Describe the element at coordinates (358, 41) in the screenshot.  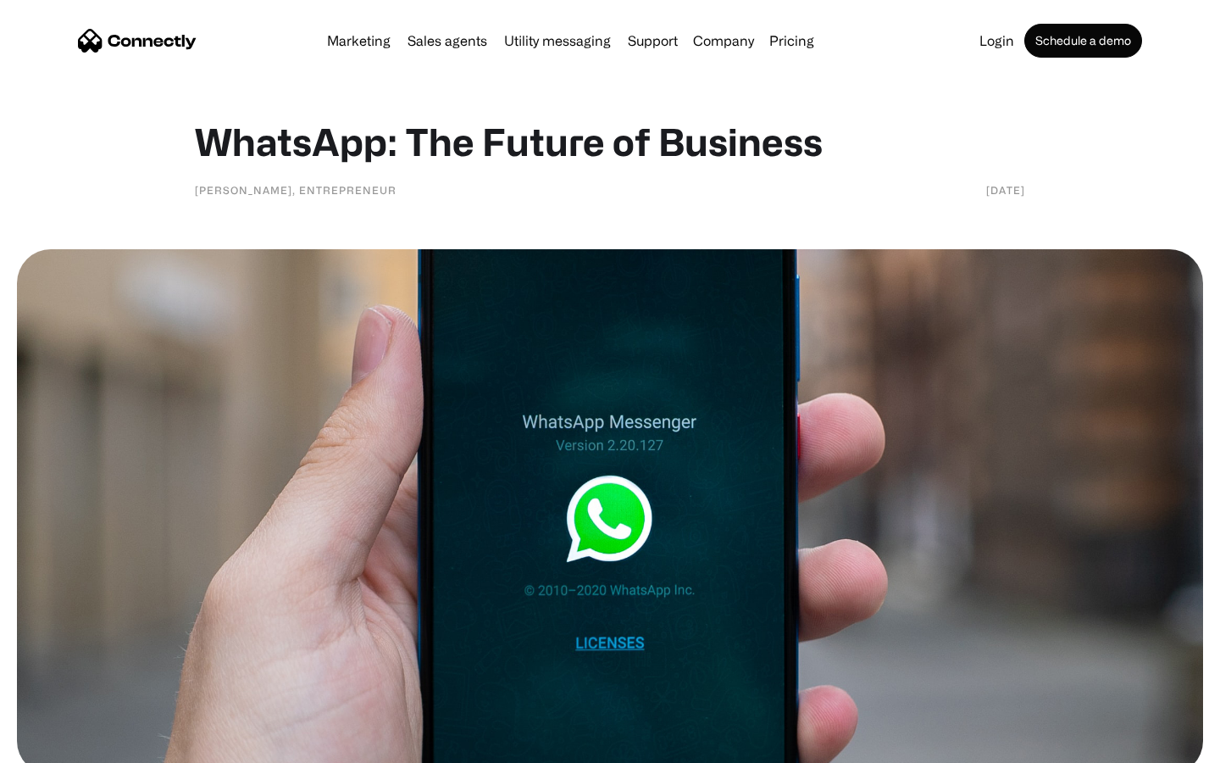
I see `a: Marketing` at that location.